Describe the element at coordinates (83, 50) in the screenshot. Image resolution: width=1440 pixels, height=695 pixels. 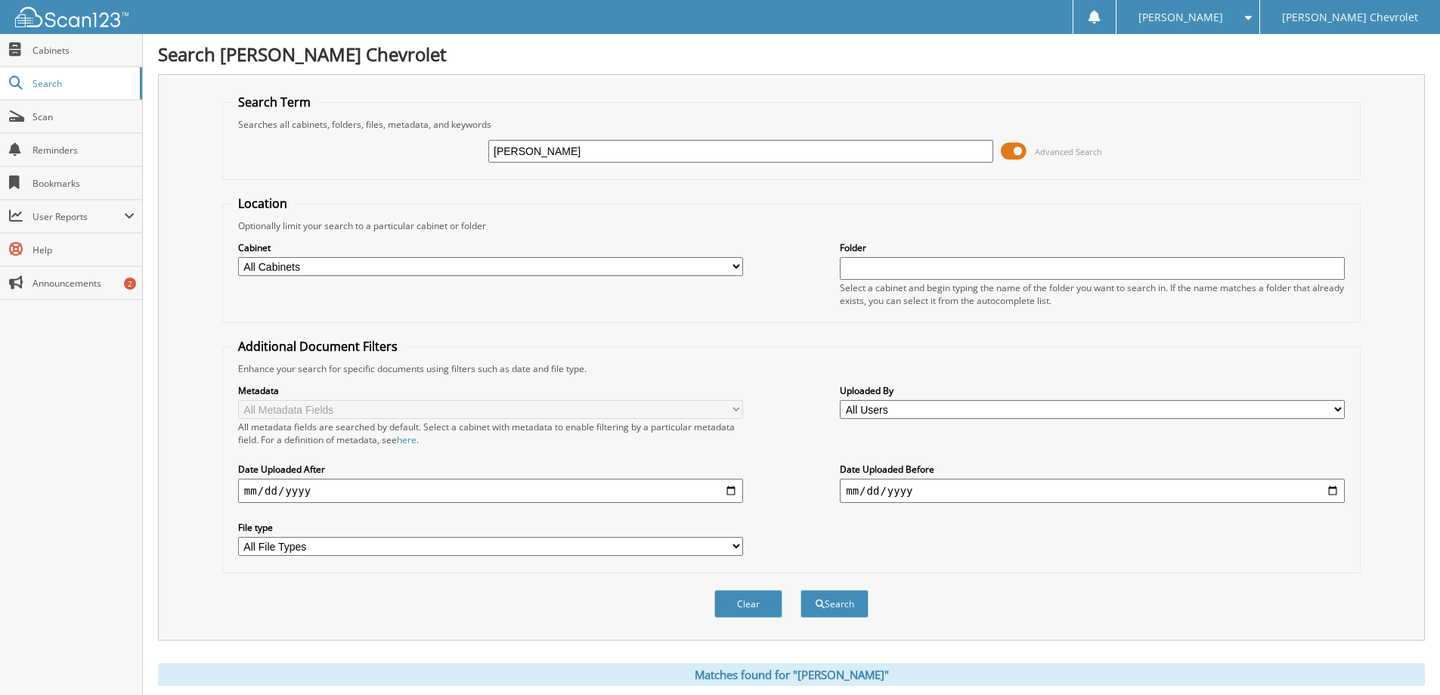
I see `span: Cabinets` at that location.